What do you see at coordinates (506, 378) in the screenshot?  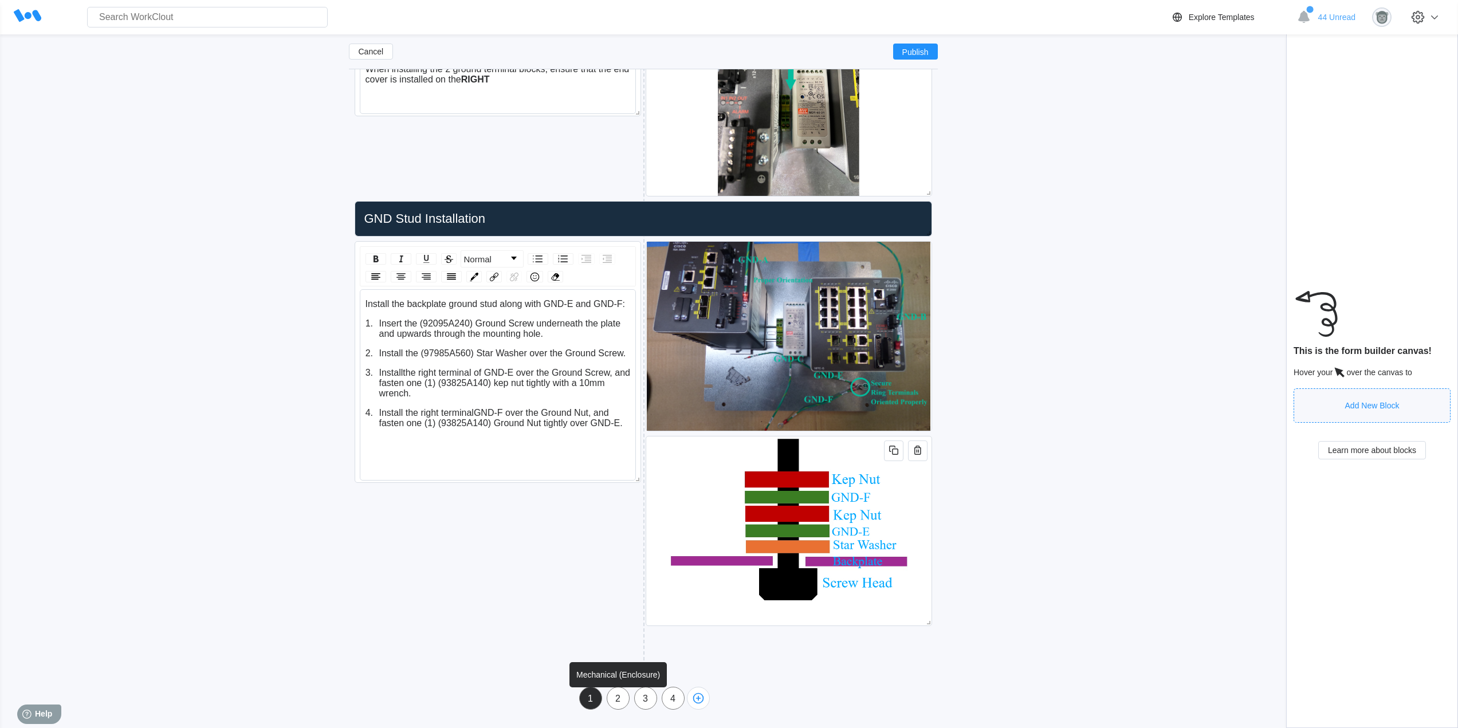 I see `span: the right terminal of GND-E over the Ground Screw, and fasten one (1) (` at bounding box center [506, 378].